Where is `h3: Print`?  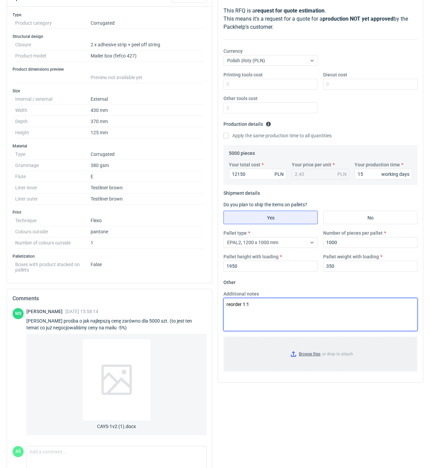
h3: Print is located at coordinates (109, 212).